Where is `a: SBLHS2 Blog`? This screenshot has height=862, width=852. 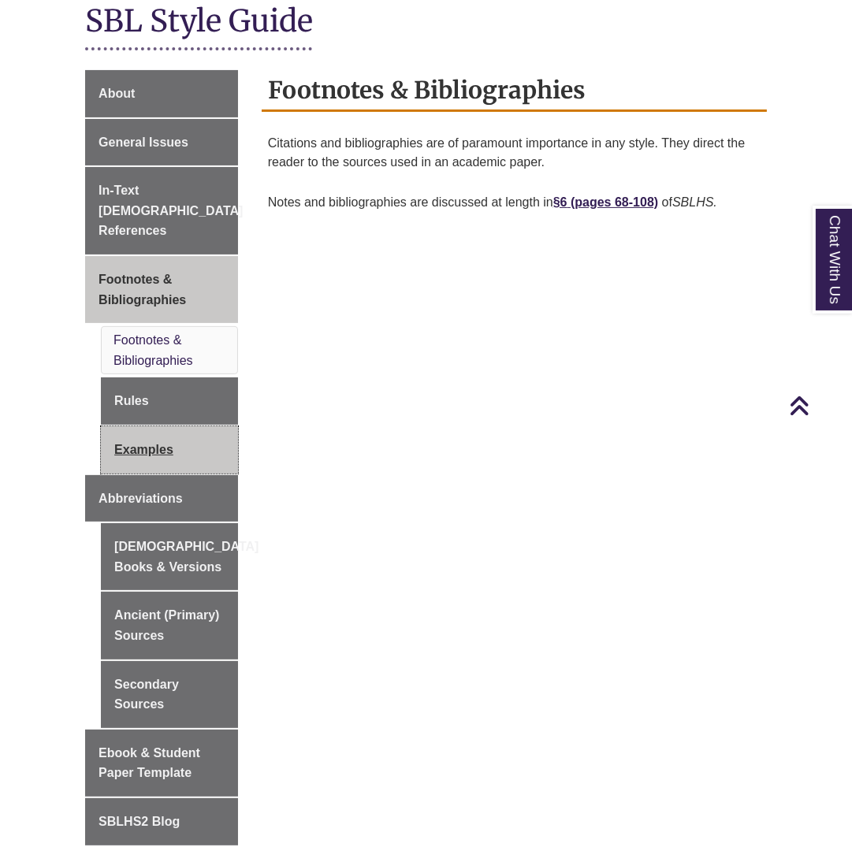
a: SBLHS2 Blog is located at coordinates (162, 822).